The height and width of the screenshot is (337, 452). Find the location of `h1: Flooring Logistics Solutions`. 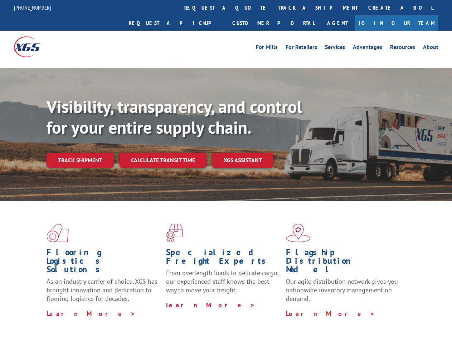

h1: Flooring Logistics Solutions is located at coordinates (103, 263).